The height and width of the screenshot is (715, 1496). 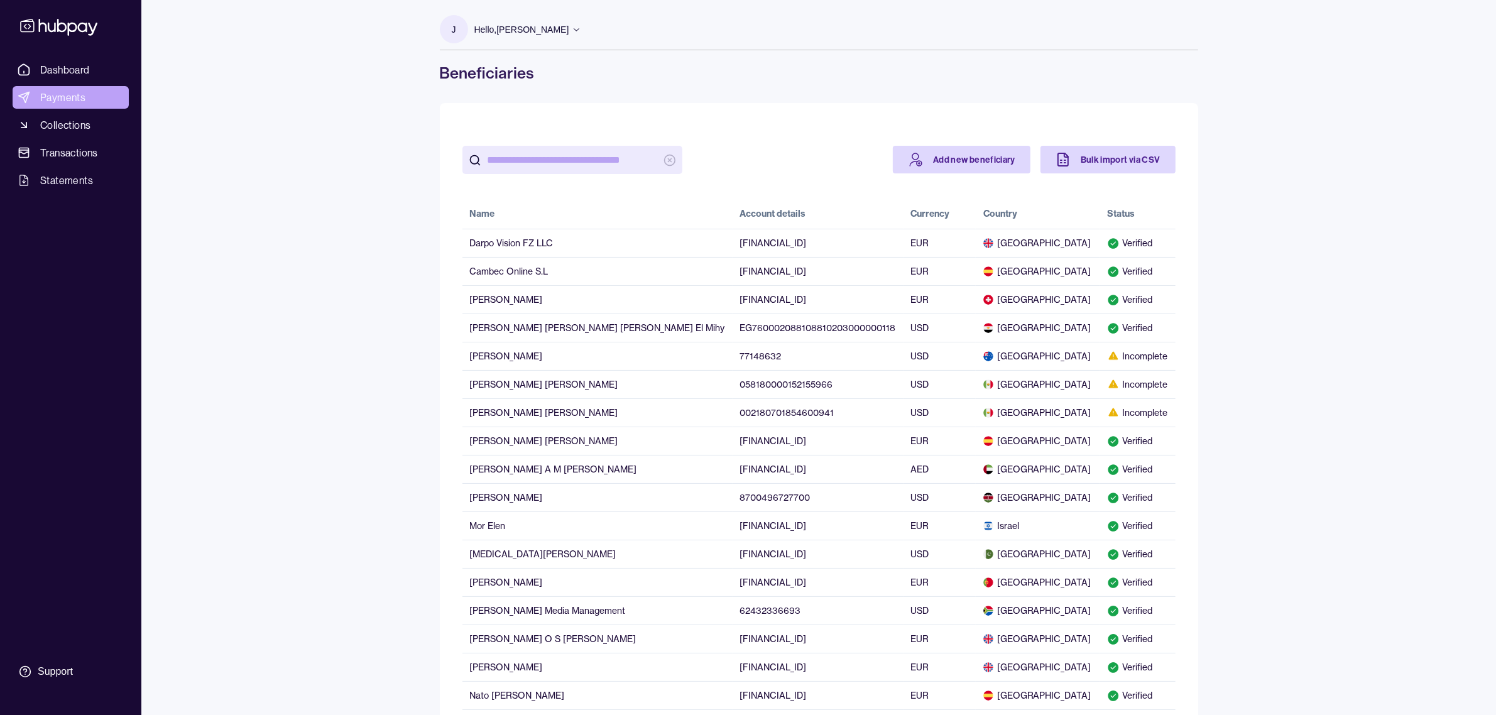 What do you see at coordinates (818, 384) in the screenshot?
I see `td: 058180000152155966` at bounding box center [818, 384].